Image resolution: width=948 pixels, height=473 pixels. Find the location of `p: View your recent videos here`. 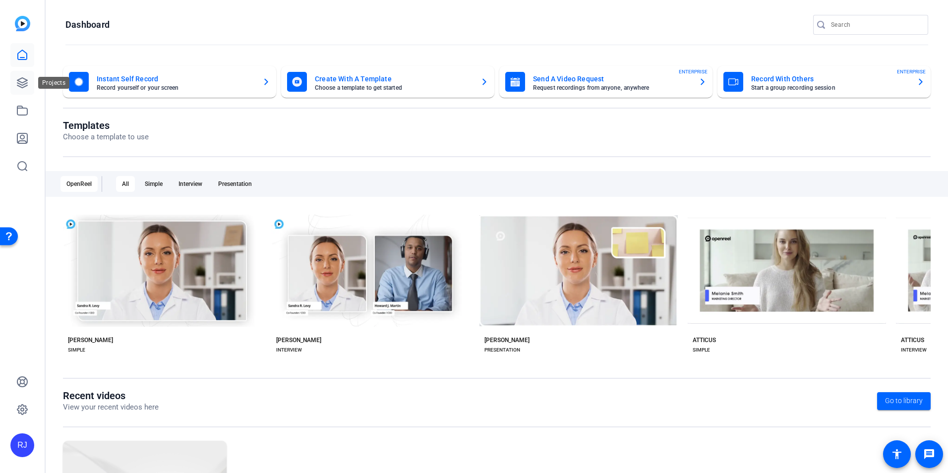

p: View your recent videos here is located at coordinates (111, 407).